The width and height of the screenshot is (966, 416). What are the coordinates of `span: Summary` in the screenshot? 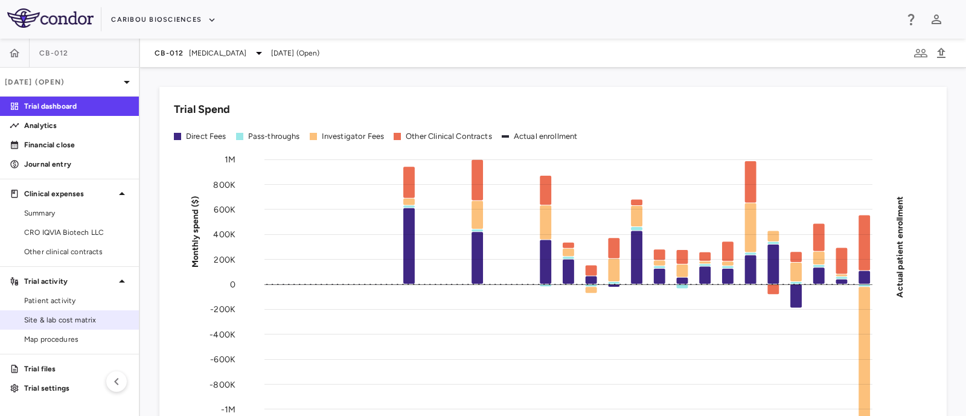 It's located at (77, 213).